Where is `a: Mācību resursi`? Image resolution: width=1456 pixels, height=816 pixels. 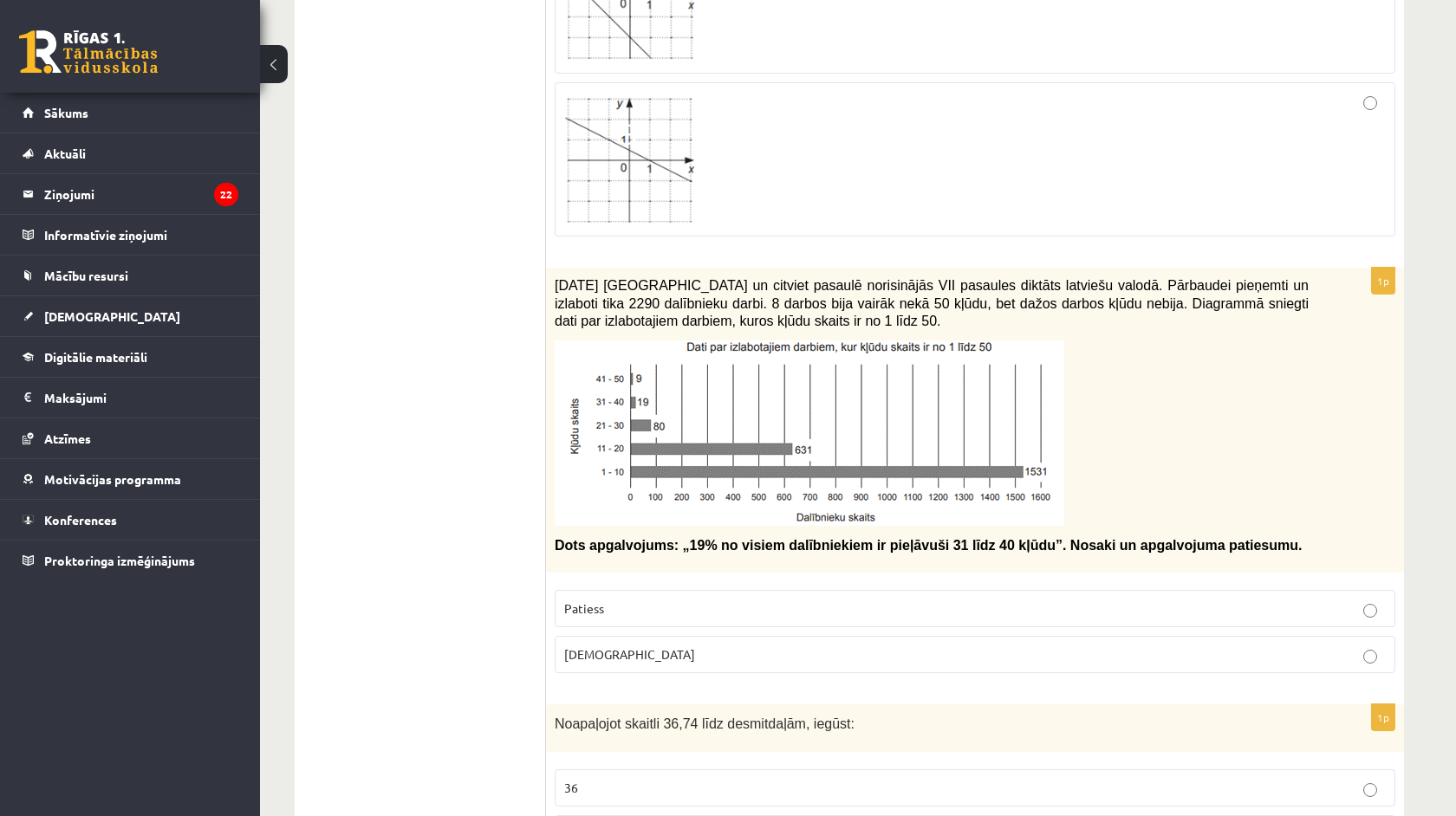 a: Mācību resursi is located at coordinates (130, 276).